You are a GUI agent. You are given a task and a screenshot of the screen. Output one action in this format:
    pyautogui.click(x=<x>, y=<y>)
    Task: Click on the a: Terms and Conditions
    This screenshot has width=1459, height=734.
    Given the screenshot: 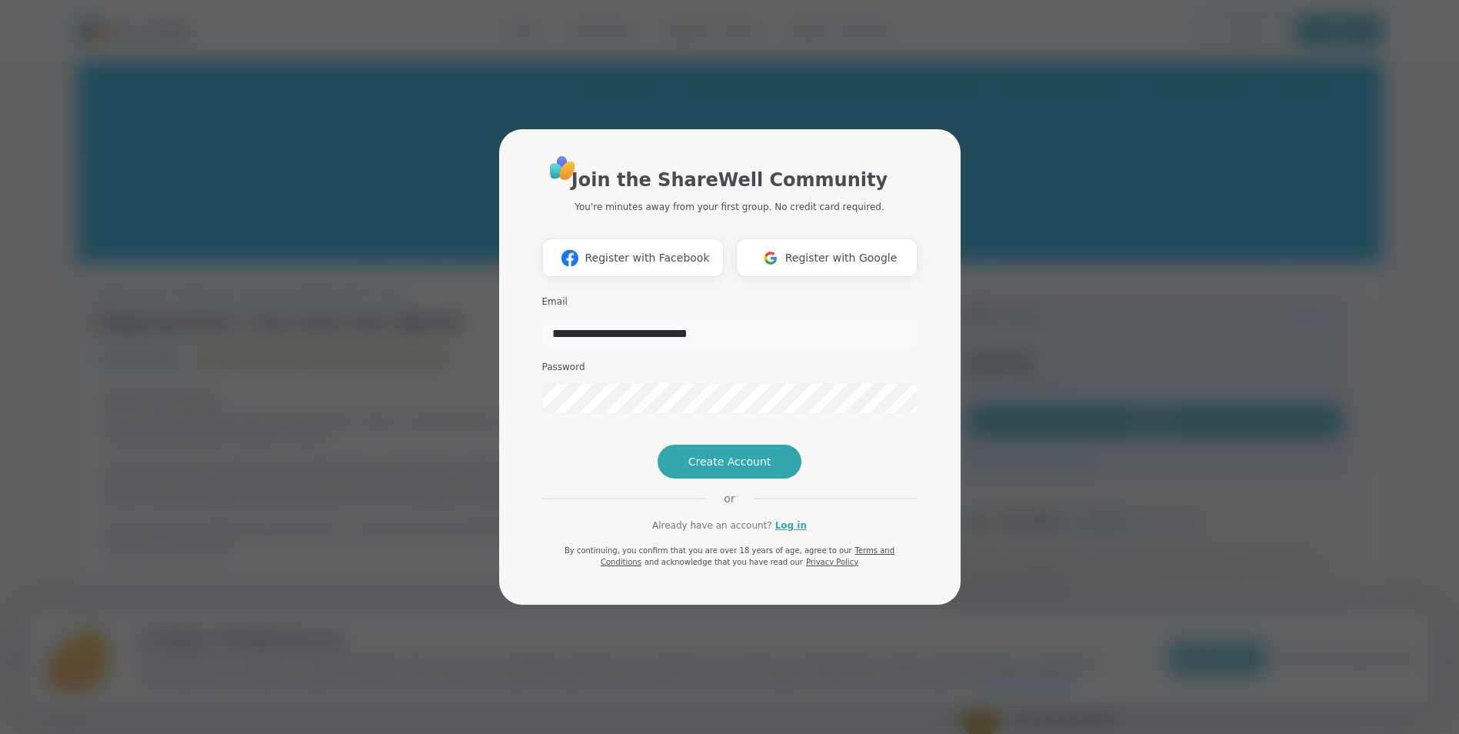 What is the action you would take?
    pyautogui.click(x=748, y=556)
    